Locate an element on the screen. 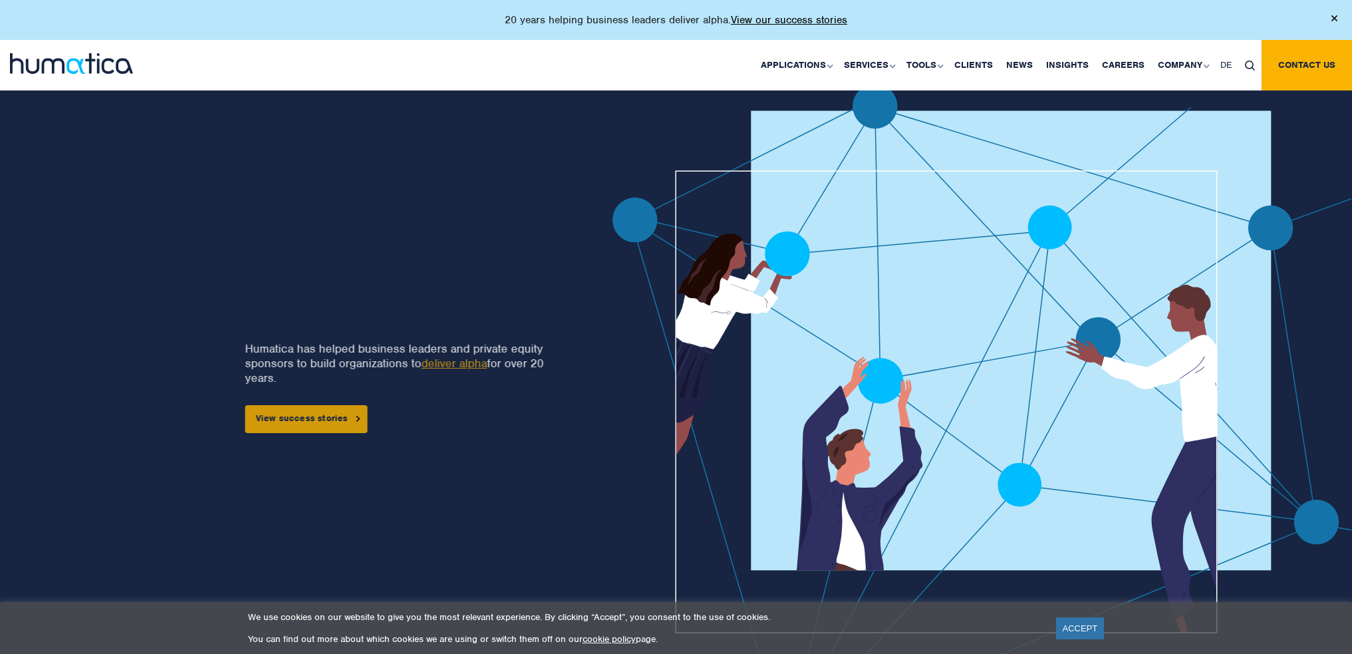 Image resolution: width=1352 pixels, height=654 pixels. a: Insights is located at coordinates (1067, 65).